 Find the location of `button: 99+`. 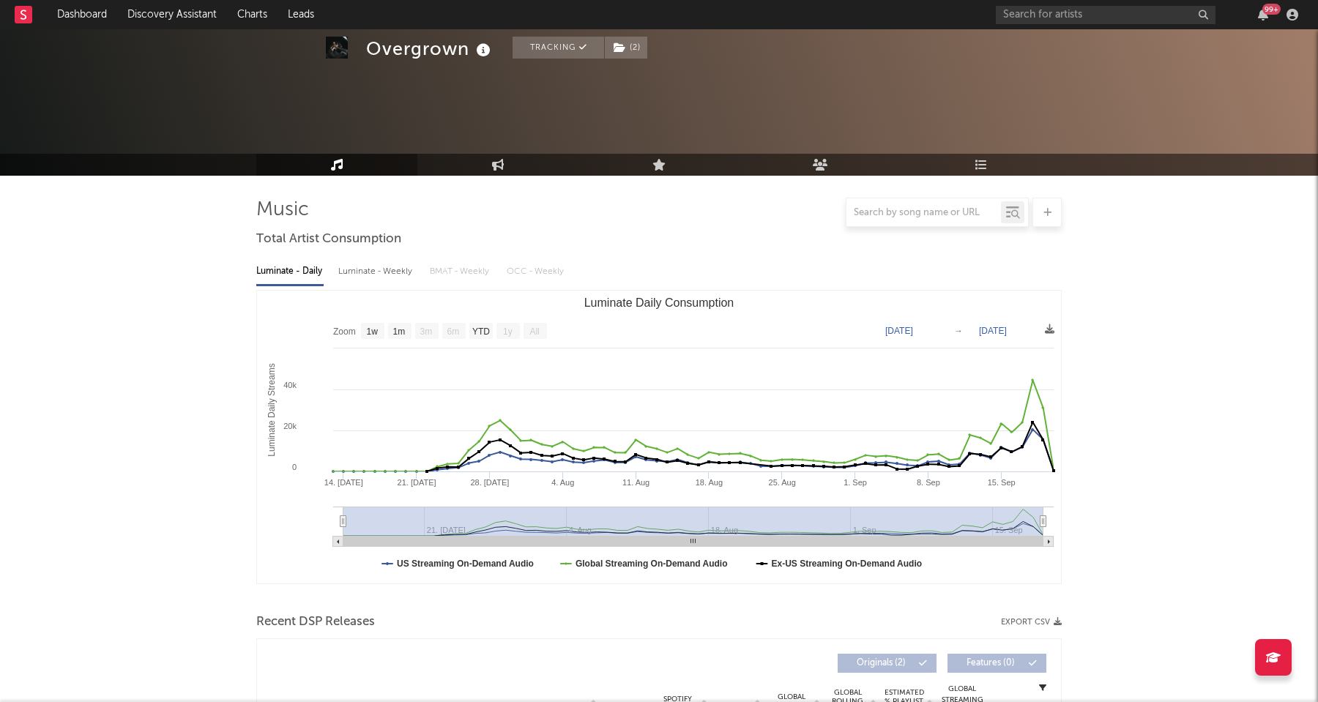

button: 99+ is located at coordinates (1263, 15).